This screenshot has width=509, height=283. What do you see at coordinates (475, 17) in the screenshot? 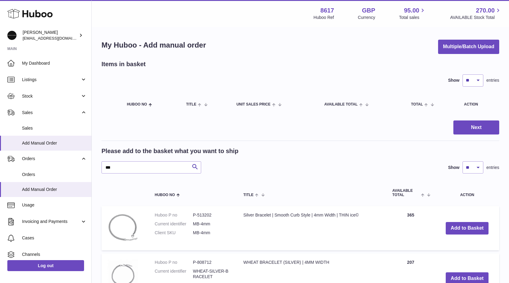
I see `span: AVAILABLE Stock Total` at bounding box center [475, 17].